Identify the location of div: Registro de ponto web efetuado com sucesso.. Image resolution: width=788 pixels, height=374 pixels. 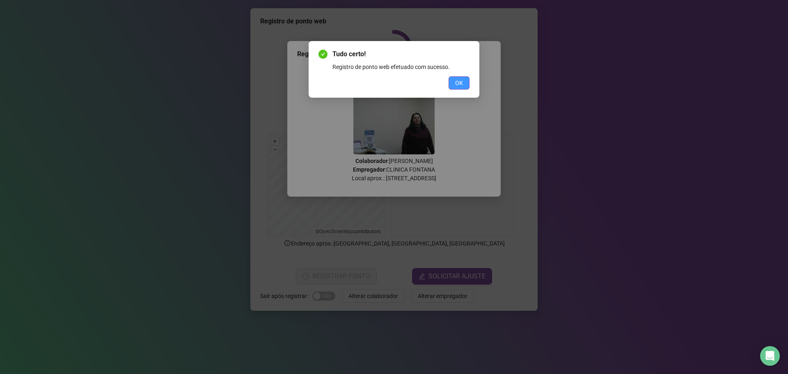
(401, 67).